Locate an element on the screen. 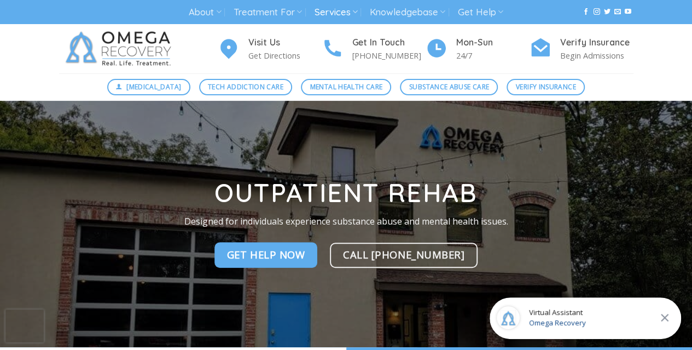 Image resolution: width=692 pixels, height=350 pixels. a: About is located at coordinates (205, 12).